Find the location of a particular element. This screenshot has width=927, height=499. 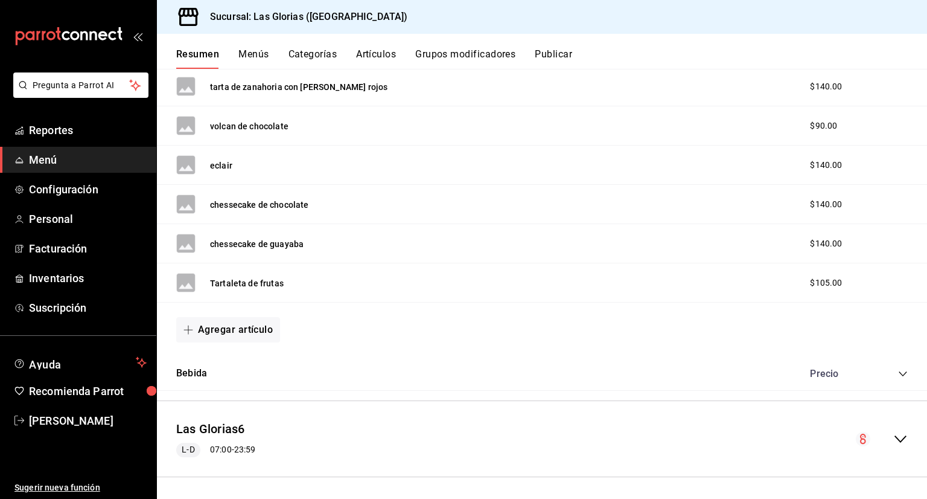

span: Suscripción is located at coordinates (88, 307).